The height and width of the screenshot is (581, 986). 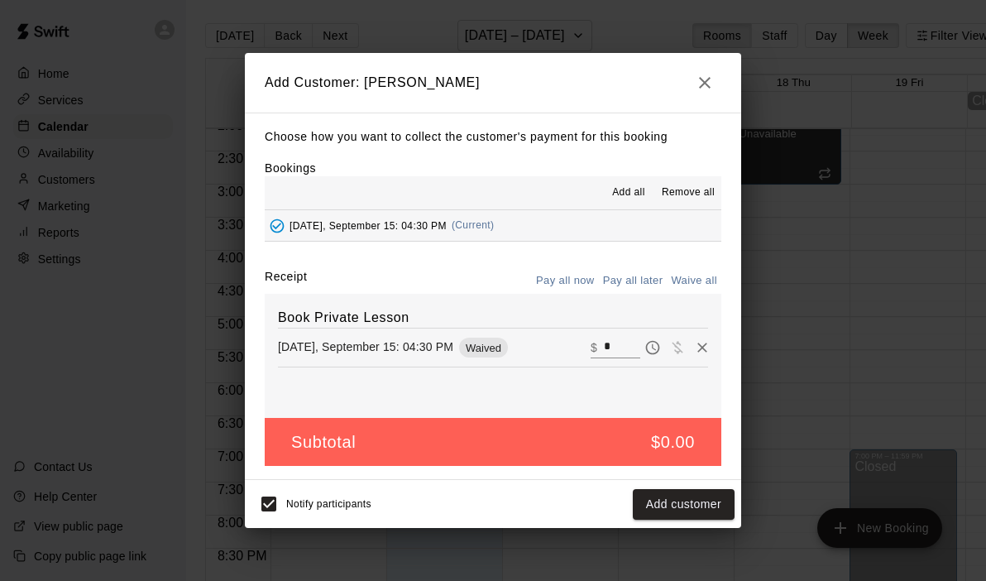 I want to click on span: (Current), so click(x=473, y=225).